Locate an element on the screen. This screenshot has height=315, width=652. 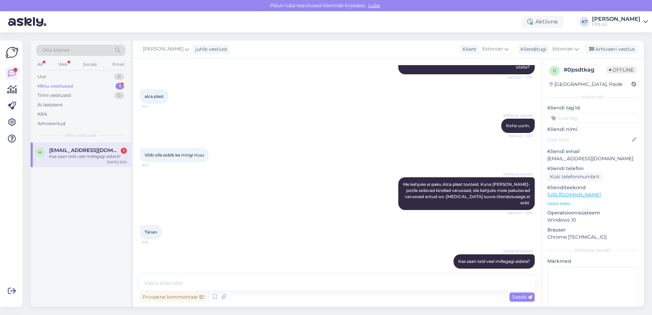
div: Socials is located at coordinates (90, 64).